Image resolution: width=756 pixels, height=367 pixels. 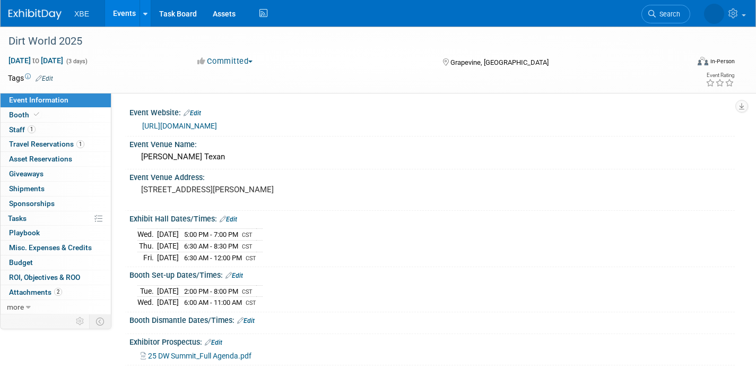 I want to click on a: ROI, Objectives & ROO, so click(x=56, y=277).